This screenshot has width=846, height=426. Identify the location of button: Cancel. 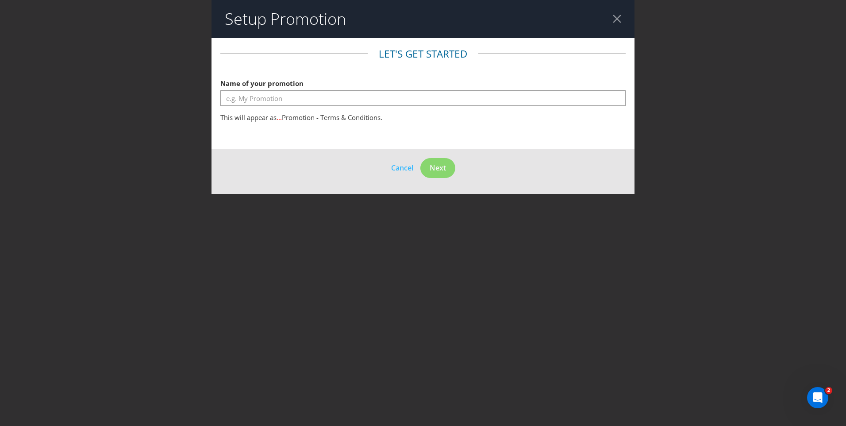
(402, 168).